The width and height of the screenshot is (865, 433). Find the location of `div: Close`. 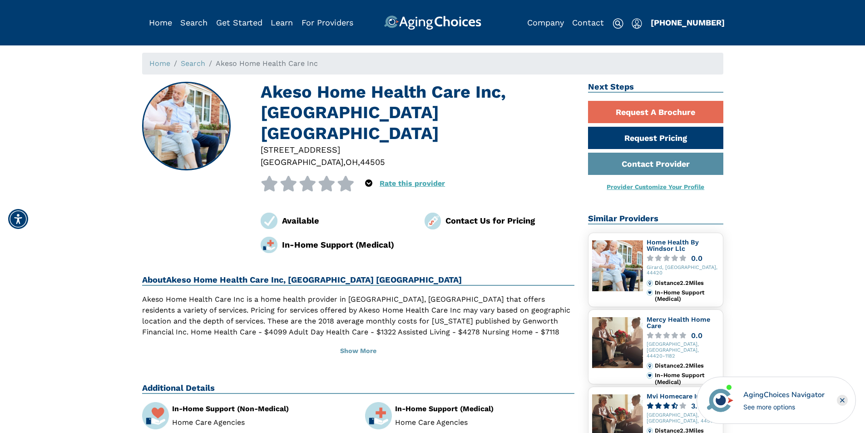

div: Close is located at coordinates (843, 400).